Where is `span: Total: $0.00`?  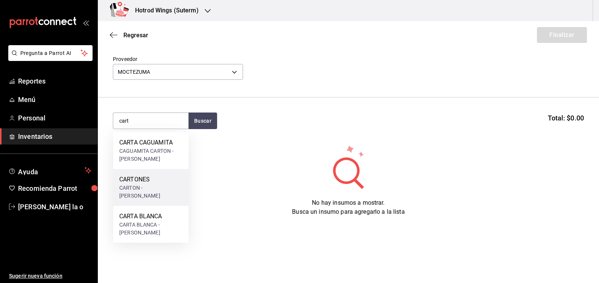 span: Total: $0.00 is located at coordinates (566, 118).